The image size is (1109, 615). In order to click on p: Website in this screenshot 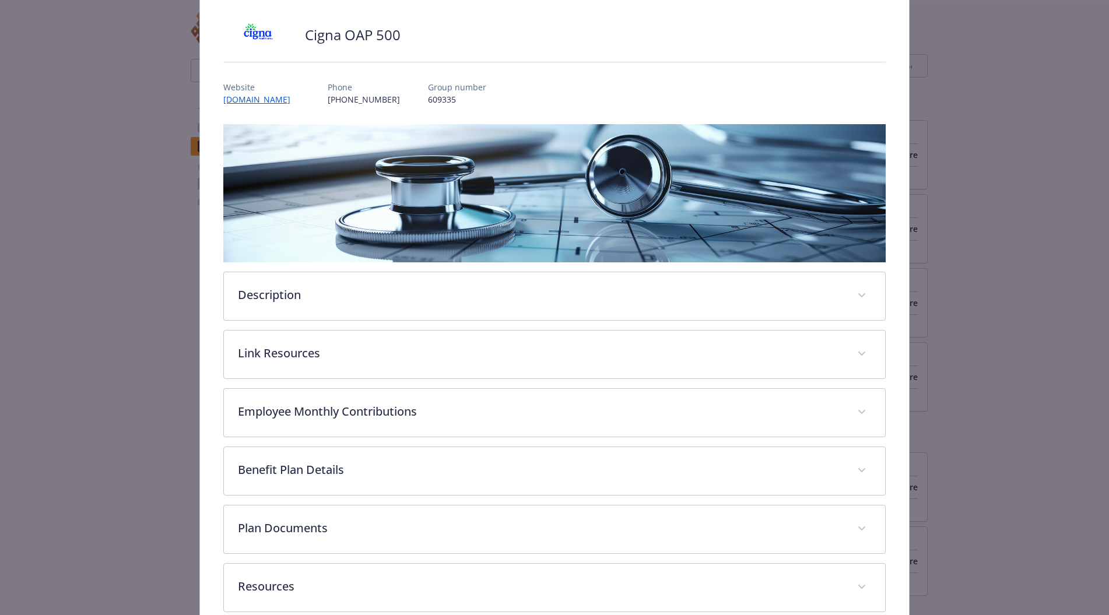, I will do `click(261, 87)`.